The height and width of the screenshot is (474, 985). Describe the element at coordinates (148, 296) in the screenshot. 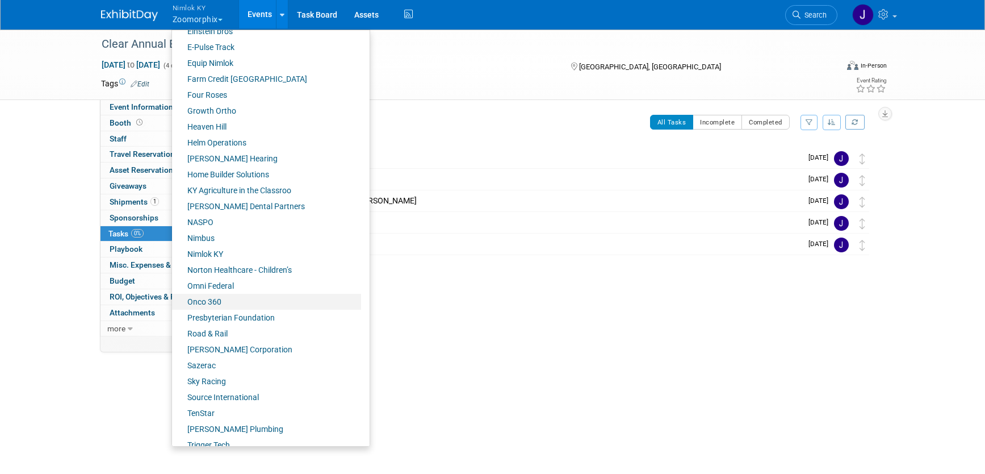

I see `span: ROI, Objectives & ROO` at that location.